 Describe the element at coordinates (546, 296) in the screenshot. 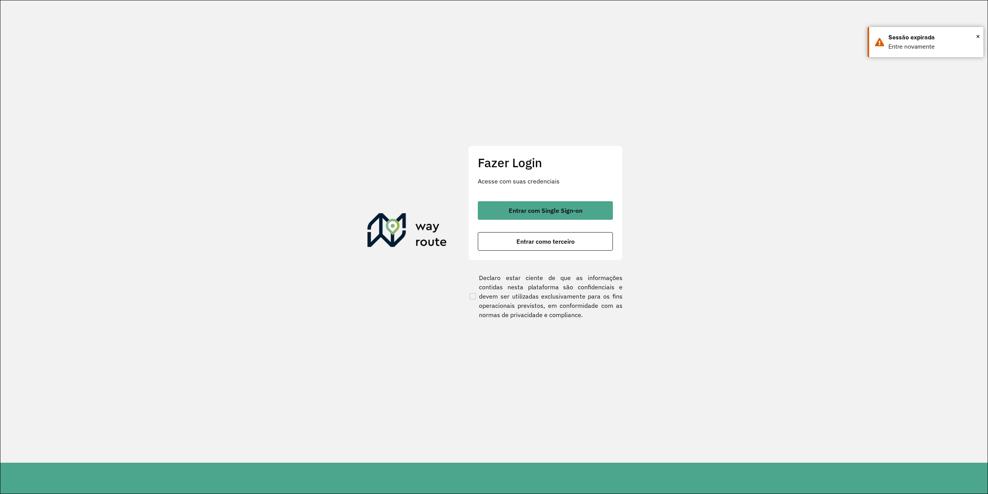

I see `label: Declaro estar ciente de que as informações contidas nesta plataforma são confidenciais e devem se...` at that location.